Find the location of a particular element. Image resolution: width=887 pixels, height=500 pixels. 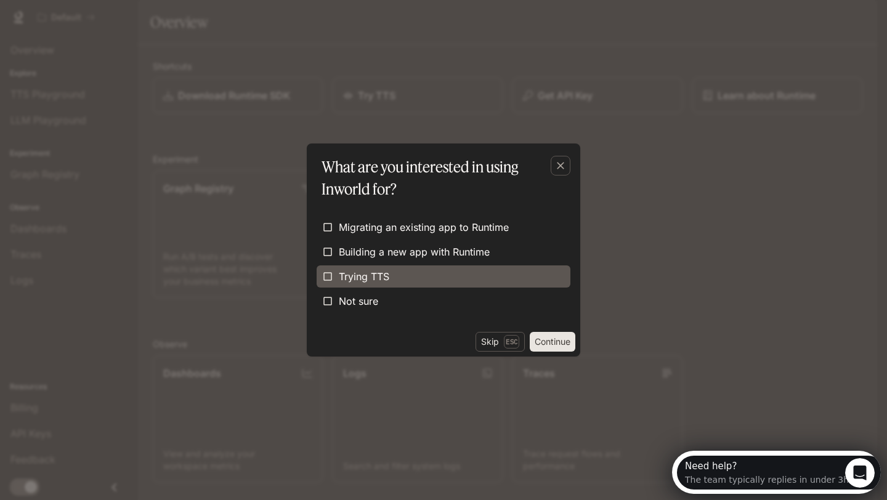

div: Open Intercom Messenger is located at coordinates (109, 22).